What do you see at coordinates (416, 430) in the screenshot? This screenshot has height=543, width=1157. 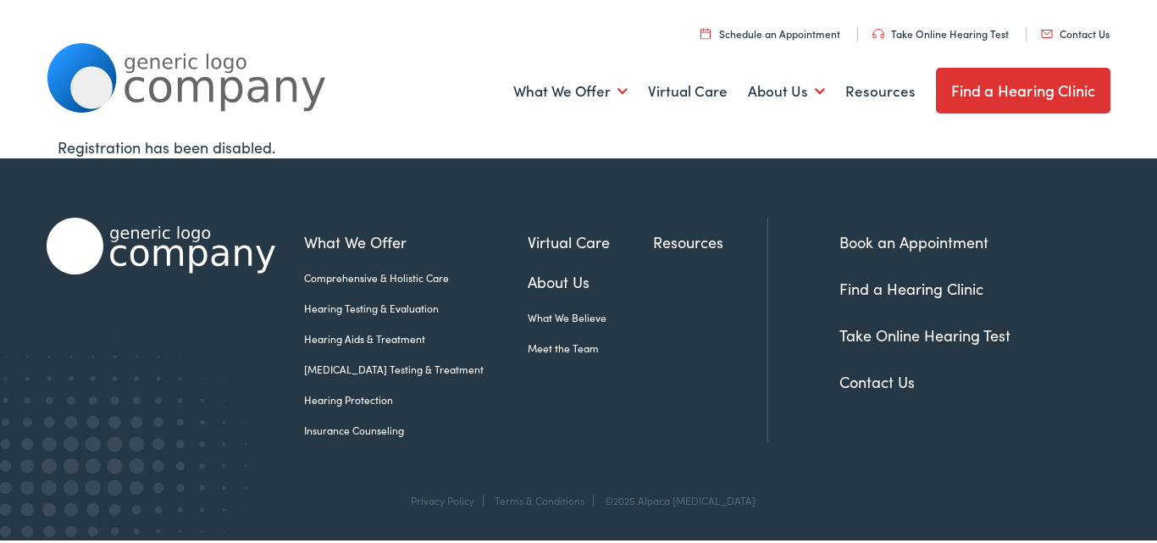 I see `a: Insurance Counseling` at bounding box center [416, 430].